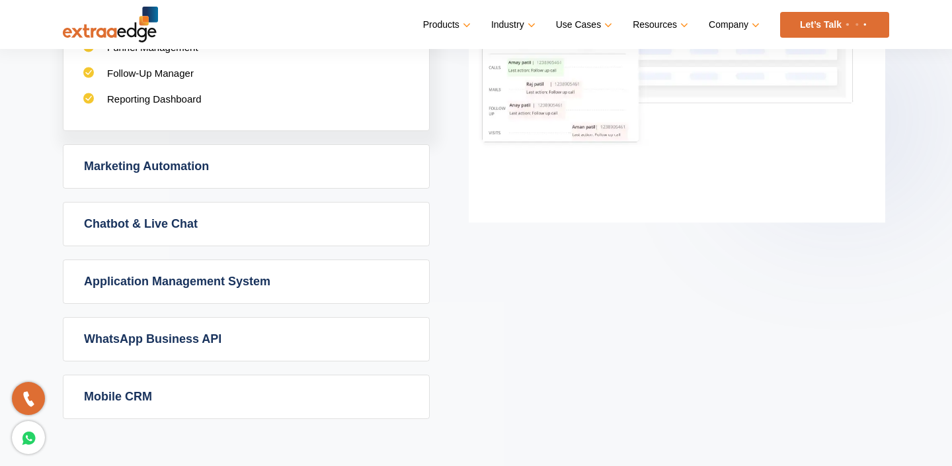 The height and width of the screenshot is (466, 952). What do you see at coordinates (246, 79) in the screenshot?
I see `li: Follow-Up Manager` at bounding box center [246, 79].